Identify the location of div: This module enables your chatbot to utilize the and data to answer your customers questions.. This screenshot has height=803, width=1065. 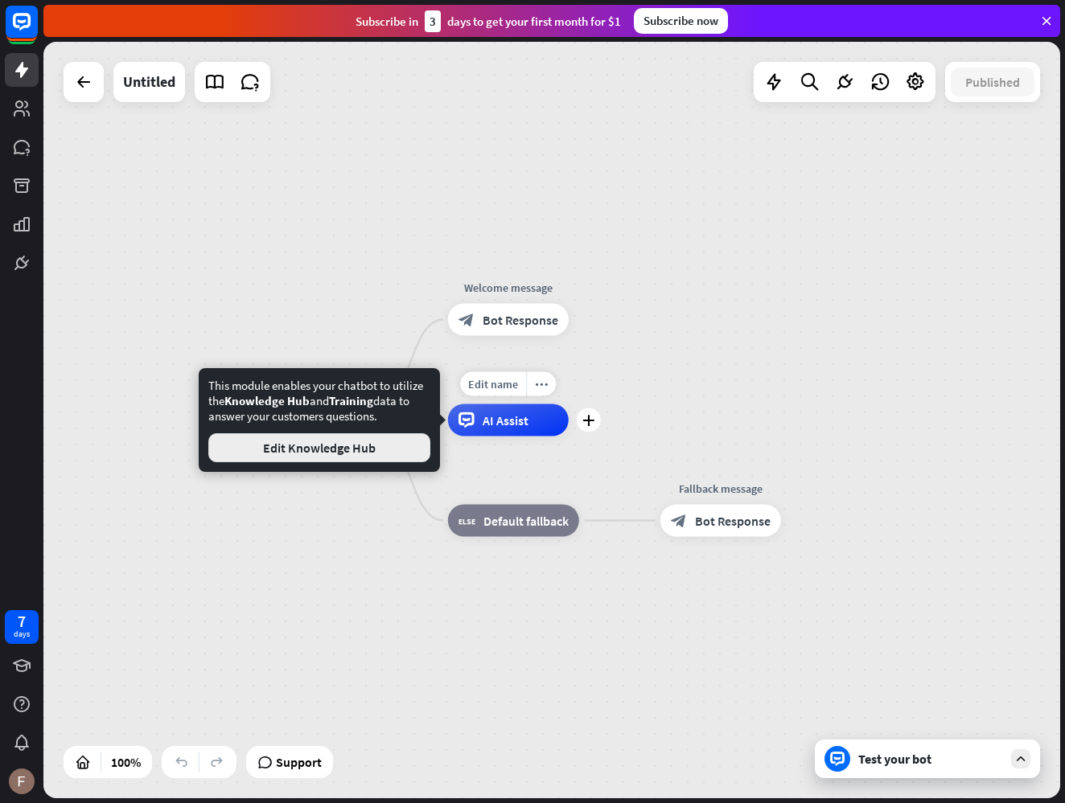
(319, 420).